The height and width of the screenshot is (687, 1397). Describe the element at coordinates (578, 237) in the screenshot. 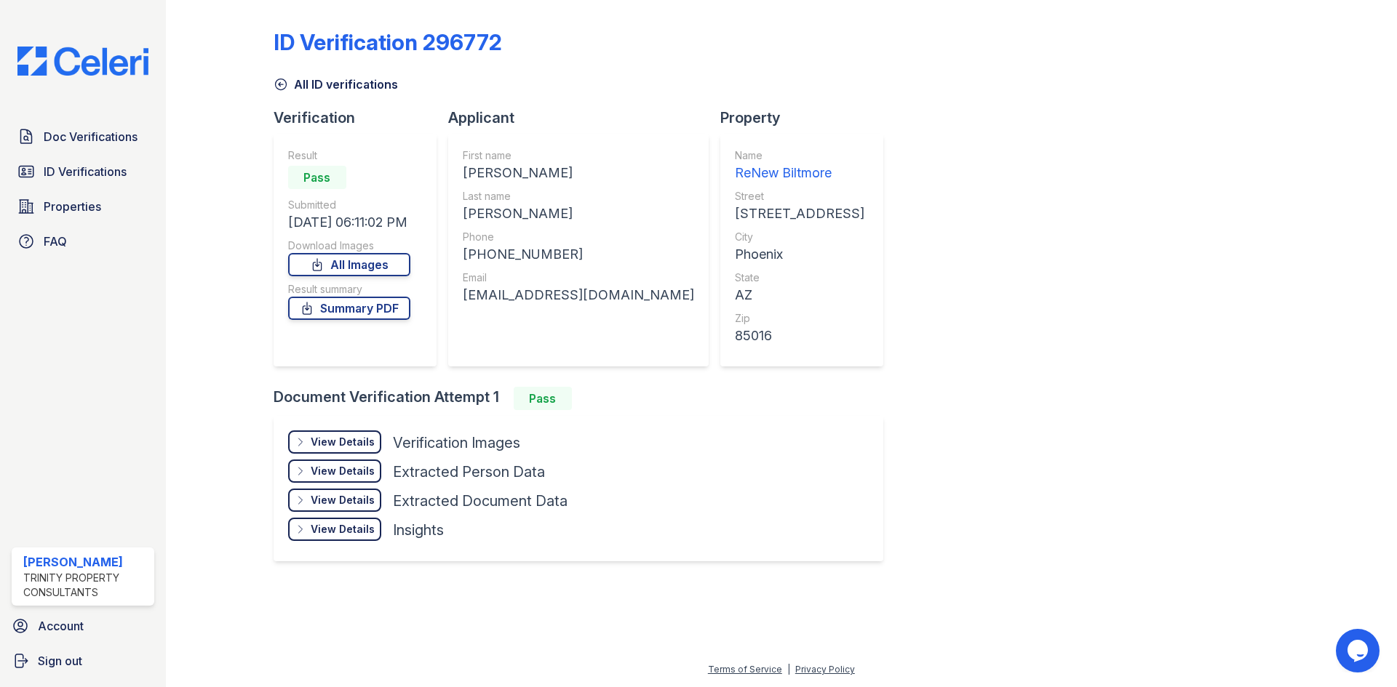

I see `div: Phone` at that location.